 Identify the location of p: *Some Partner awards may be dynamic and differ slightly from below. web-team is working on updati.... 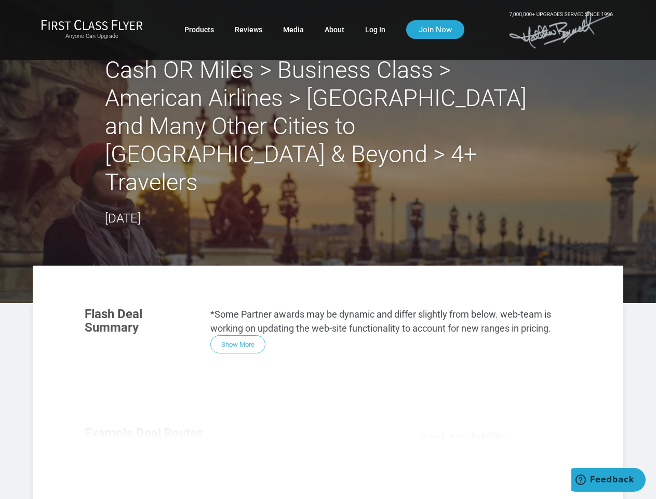
(391, 321).